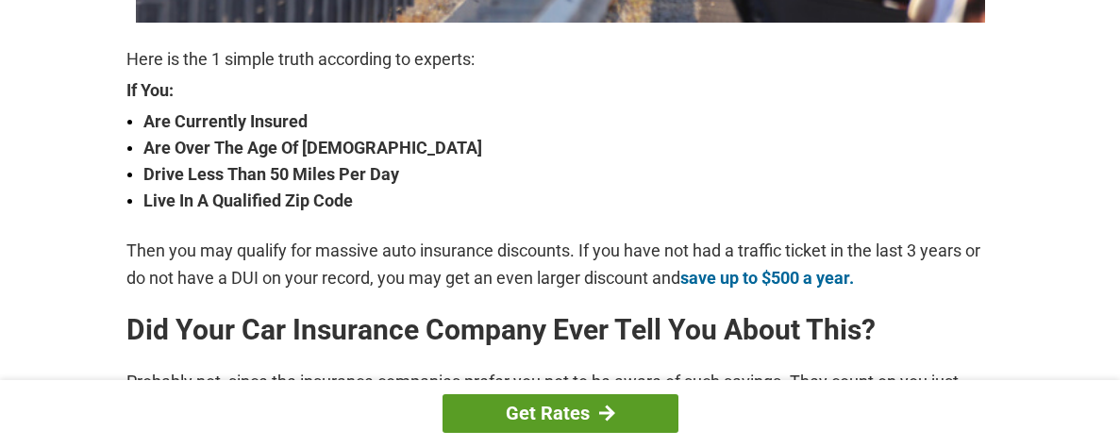  I want to click on strong: If You:, so click(561, 91).